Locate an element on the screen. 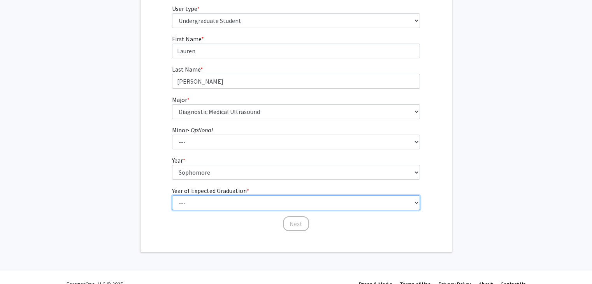  label: Minor is located at coordinates (192, 130).